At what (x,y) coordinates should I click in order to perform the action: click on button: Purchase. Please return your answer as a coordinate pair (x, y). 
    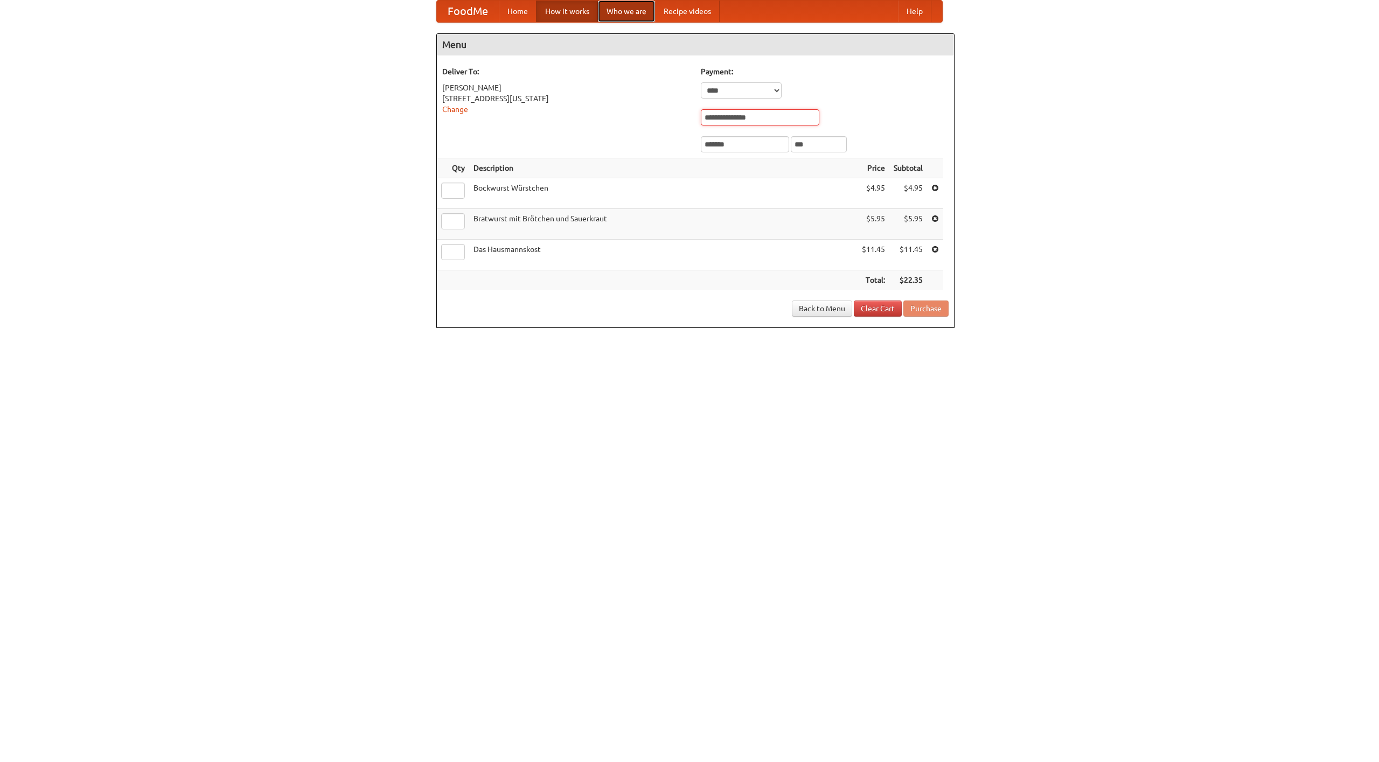
    Looking at the image, I should click on (926, 309).